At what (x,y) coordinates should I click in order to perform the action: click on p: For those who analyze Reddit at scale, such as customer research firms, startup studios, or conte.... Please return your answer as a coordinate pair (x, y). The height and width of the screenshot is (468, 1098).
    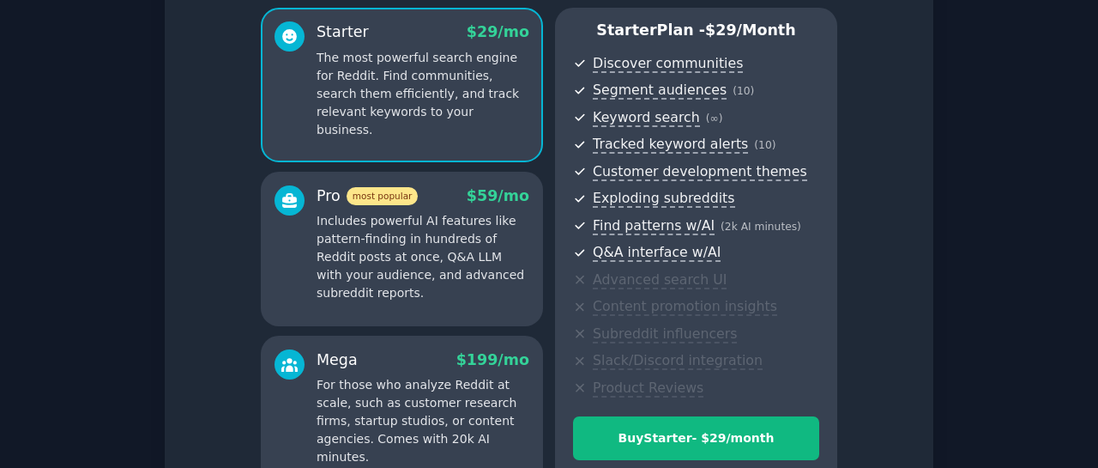
    Looking at the image, I should click on (423, 420).